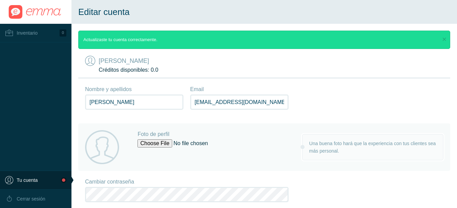 The height and width of the screenshot is (208, 457). I want to click on label: Nombre y apellidos, so click(134, 90).